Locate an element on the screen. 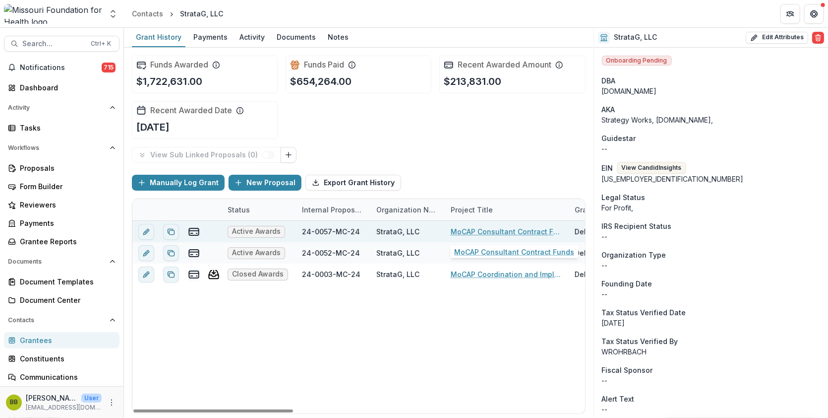 Image resolution: width=828 pixels, height=418 pixels. button: Link Grants is located at coordinates (289, 155).